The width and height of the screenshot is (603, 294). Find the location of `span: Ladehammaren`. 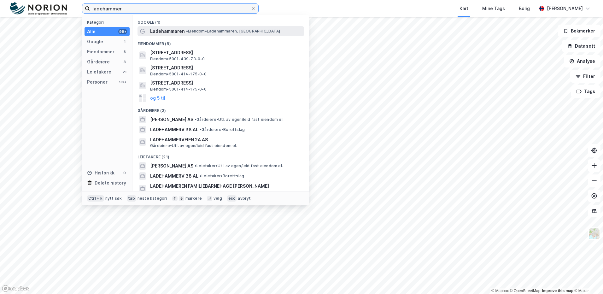

span: Ladehammaren is located at coordinates (167, 31).